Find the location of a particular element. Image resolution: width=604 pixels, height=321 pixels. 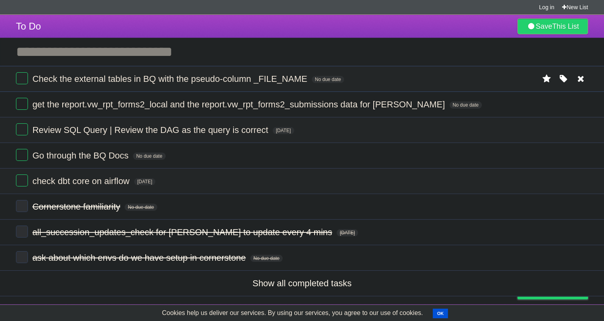

span: Check the external tables in BQ with the pseudo-column _FILE_NAME is located at coordinates (171, 79).